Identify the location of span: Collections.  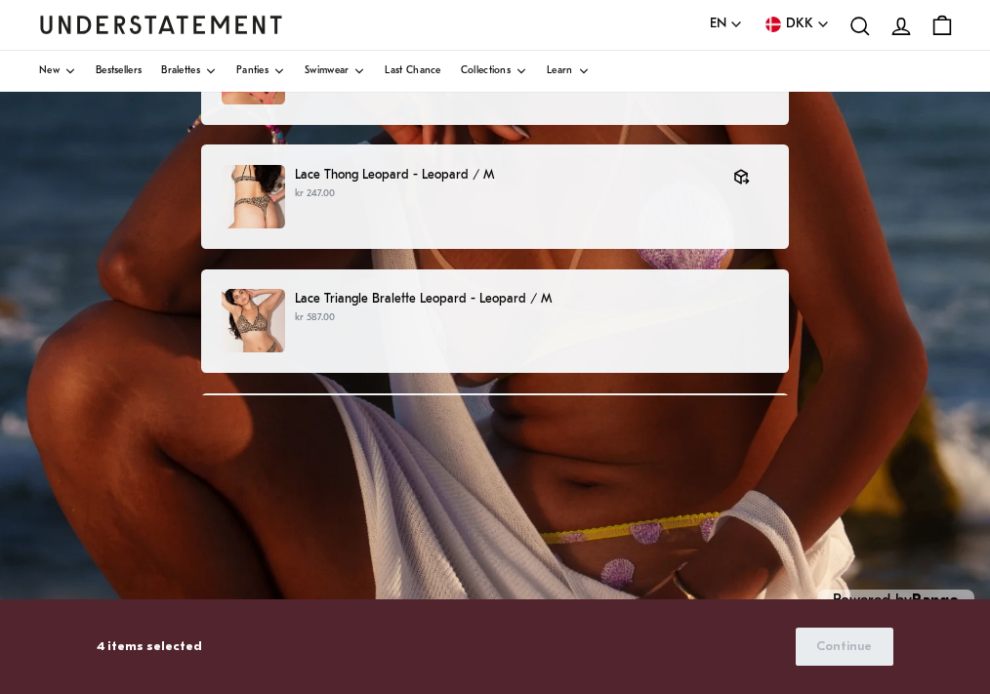
(485, 71).